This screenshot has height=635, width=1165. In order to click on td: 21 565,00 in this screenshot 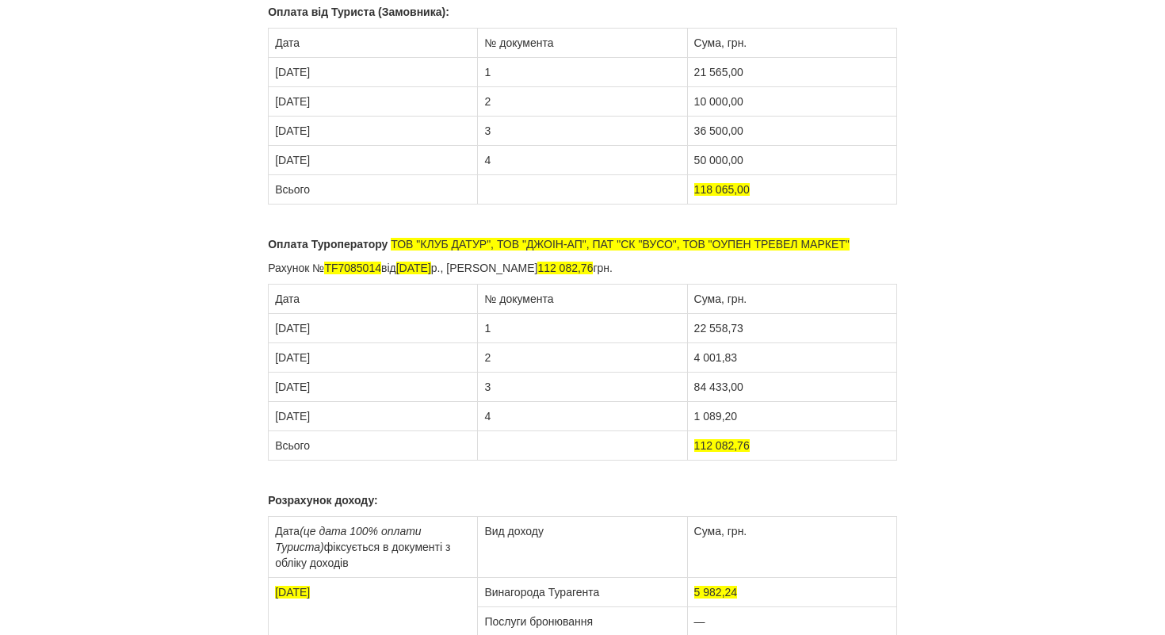, I will do `click(792, 72)`.